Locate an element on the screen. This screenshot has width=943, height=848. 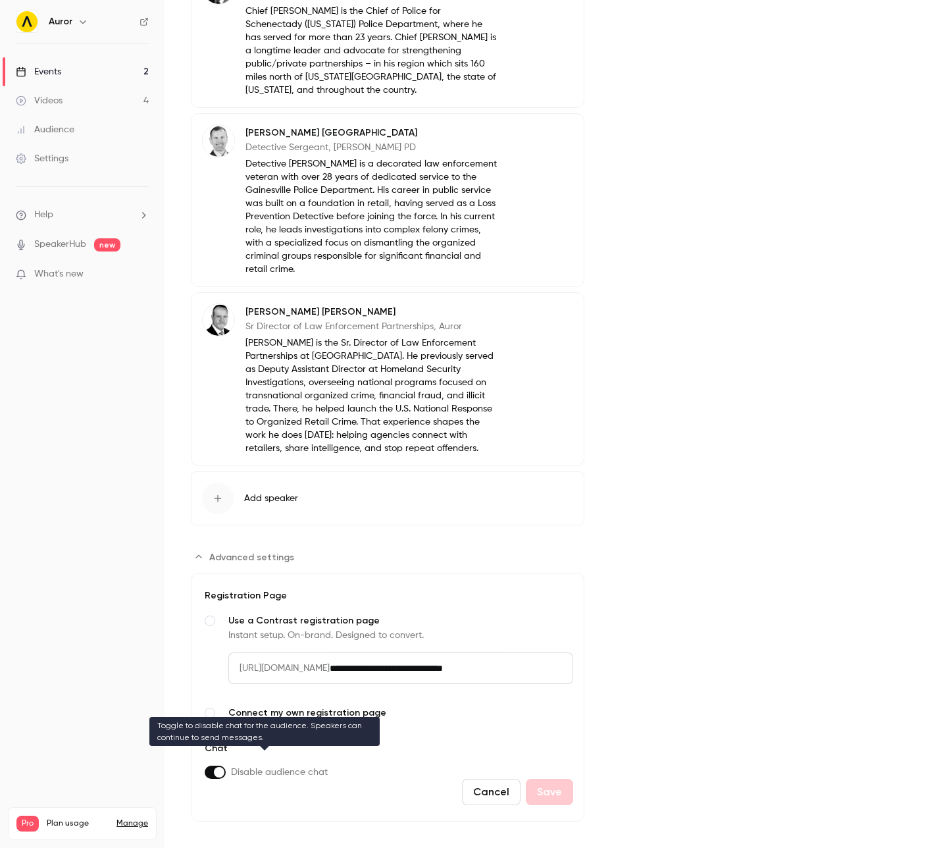
img: Auror is located at coordinates (27, 22).